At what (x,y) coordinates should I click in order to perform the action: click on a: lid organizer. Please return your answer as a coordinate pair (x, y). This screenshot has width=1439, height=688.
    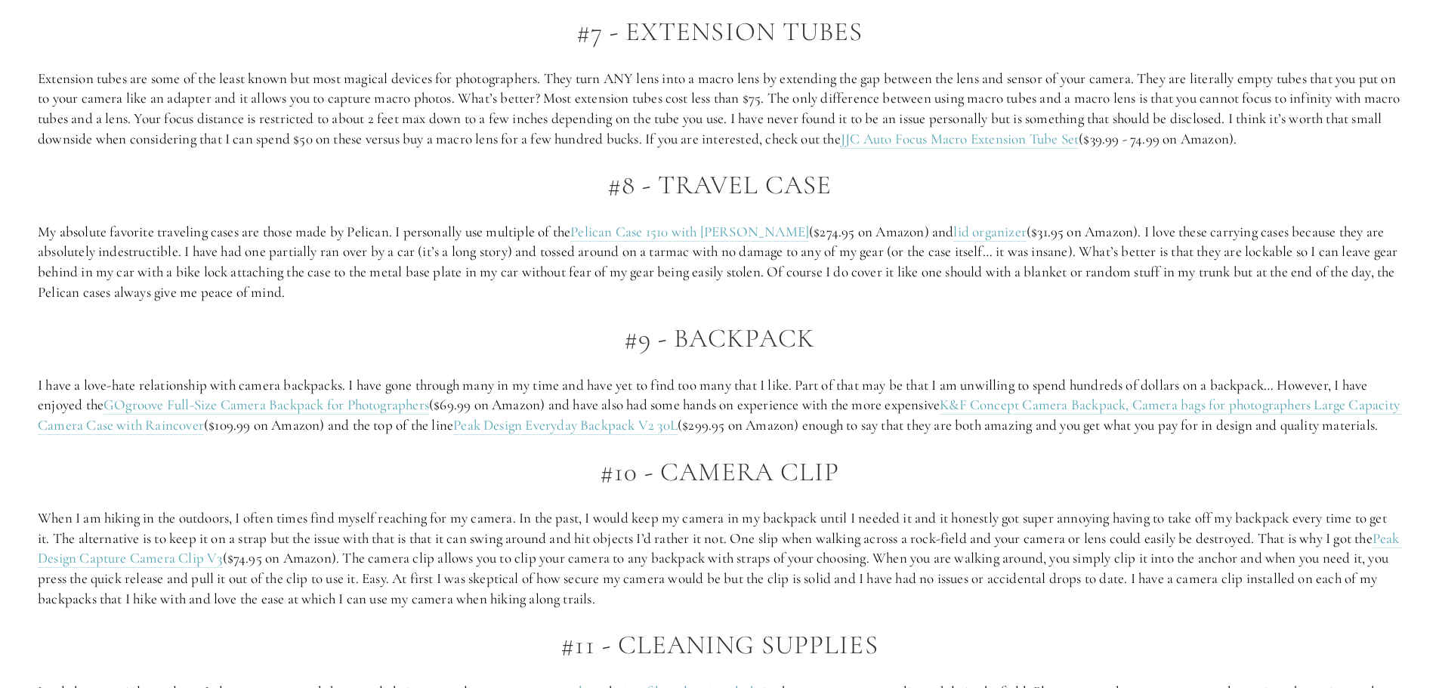
    Looking at the image, I should click on (990, 232).